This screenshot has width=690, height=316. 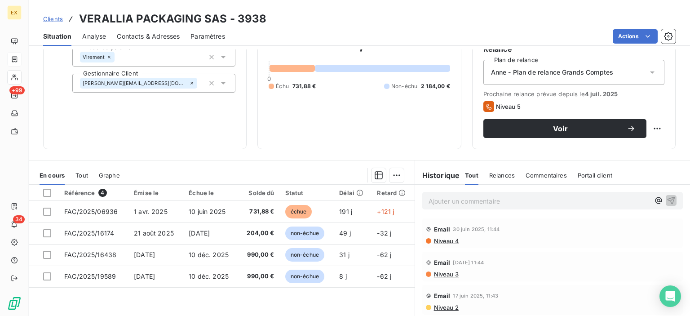 What do you see at coordinates (207, 211) in the screenshot?
I see `span: 10 juin 2025` at bounding box center [207, 211].